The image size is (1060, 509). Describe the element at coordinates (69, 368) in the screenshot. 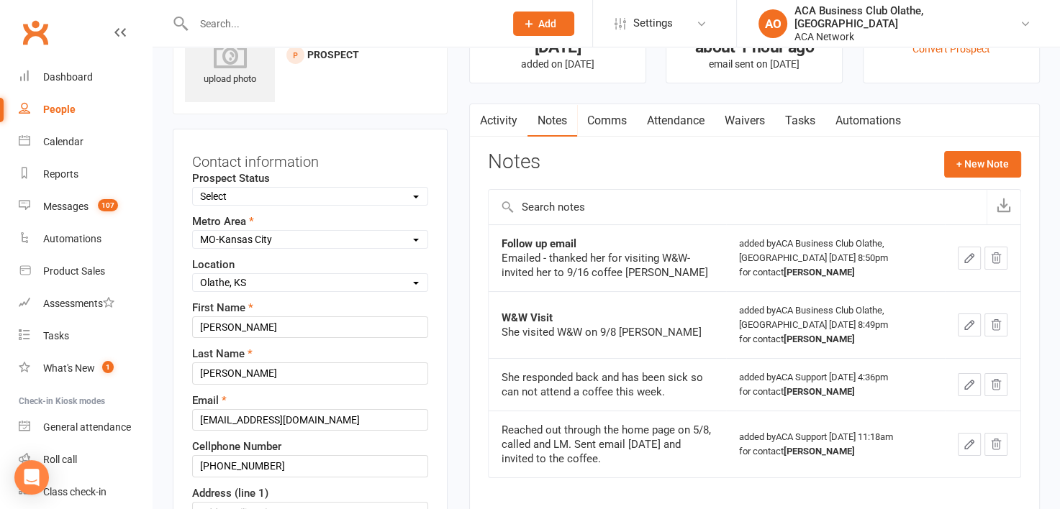

I see `div: What's New` at that location.